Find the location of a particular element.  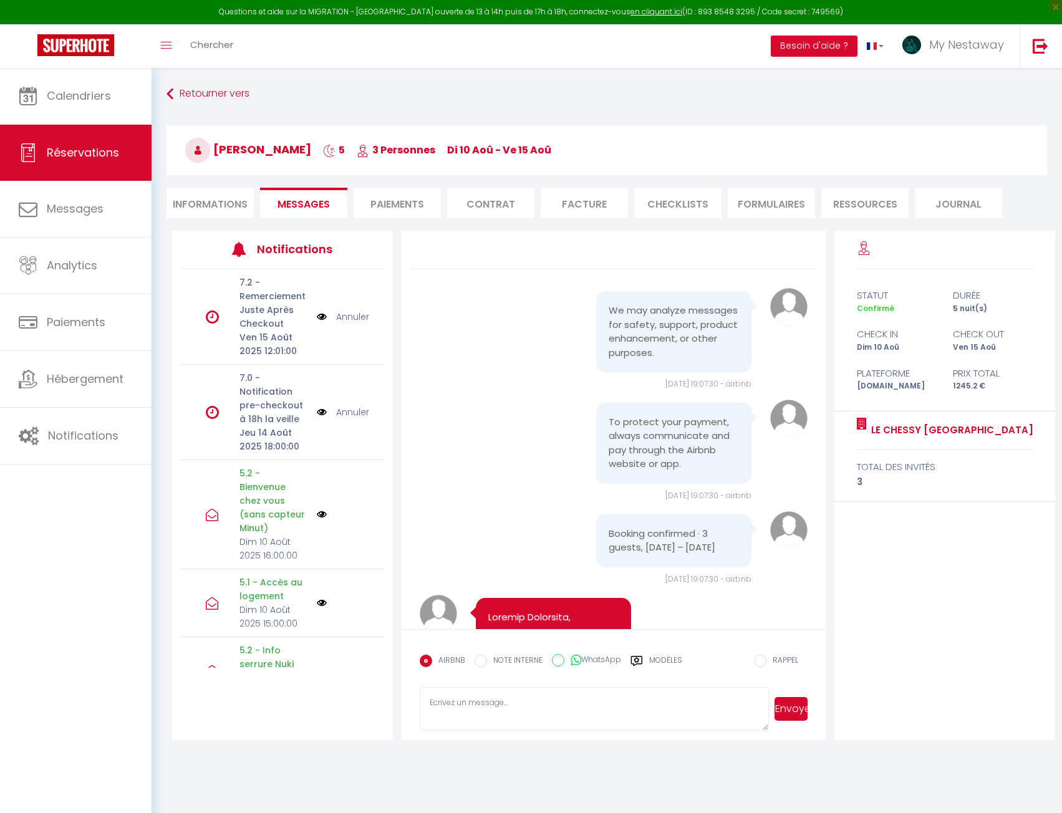

li: Informations is located at coordinates (210, 203).